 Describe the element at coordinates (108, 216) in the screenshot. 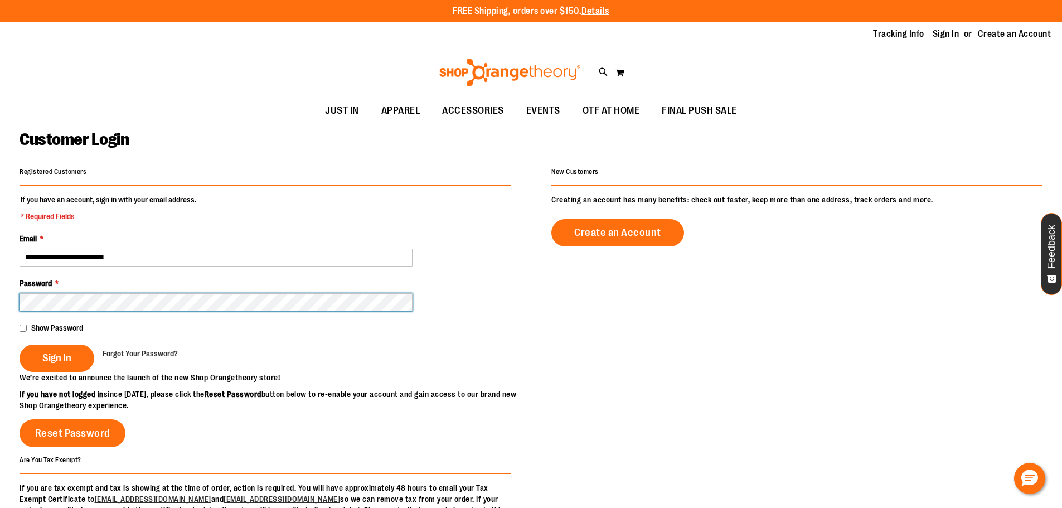

I see `span: * Required Fields` at that location.